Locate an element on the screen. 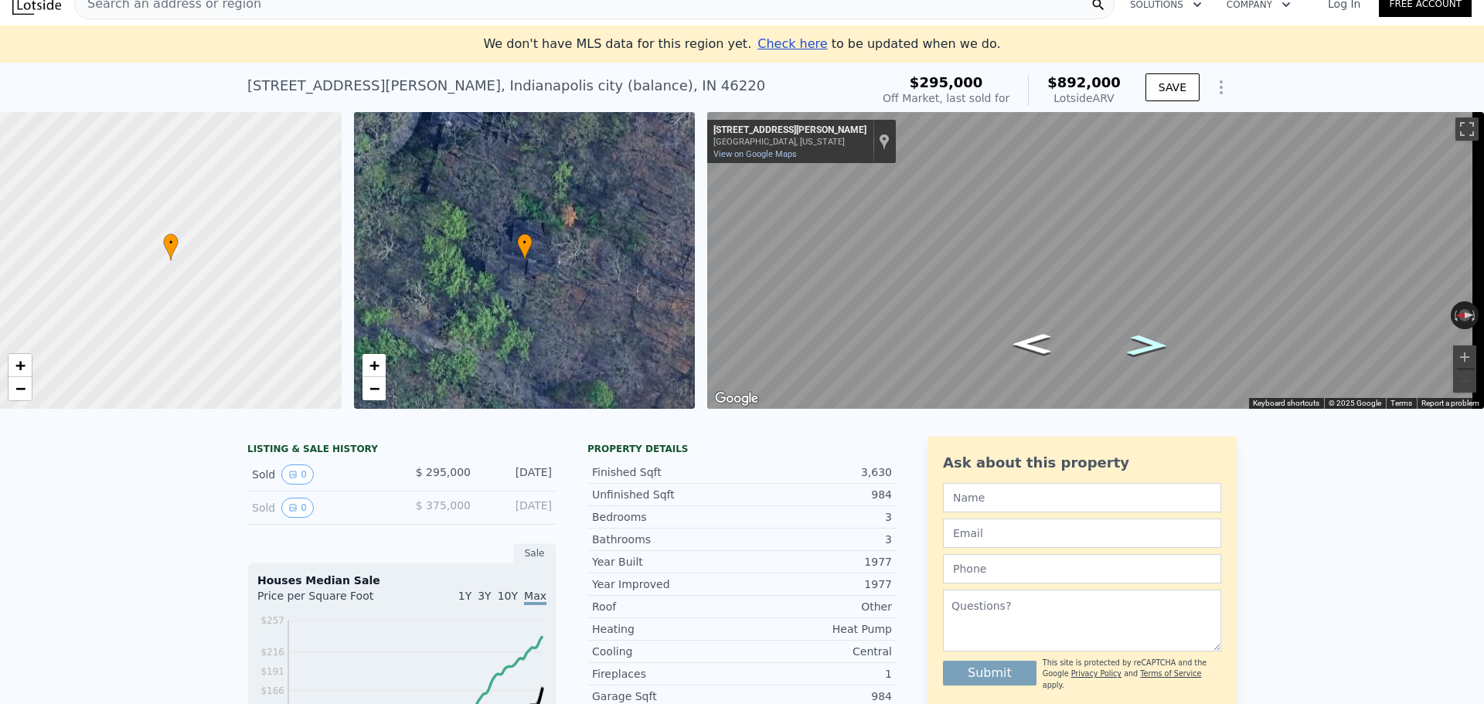 The height and width of the screenshot is (704, 1484). path: Go North, Johnson Rd is located at coordinates (1032, 344).